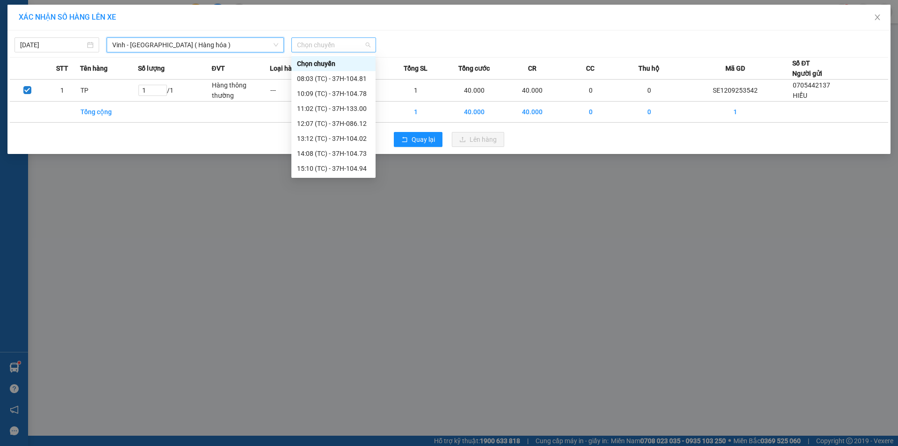 This screenshot has height=446, width=898. What do you see at coordinates (333, 168) in the screenshot?
I see `div: 15:10 (TC) - 37H-104.94` at bounding box center [333, 168].